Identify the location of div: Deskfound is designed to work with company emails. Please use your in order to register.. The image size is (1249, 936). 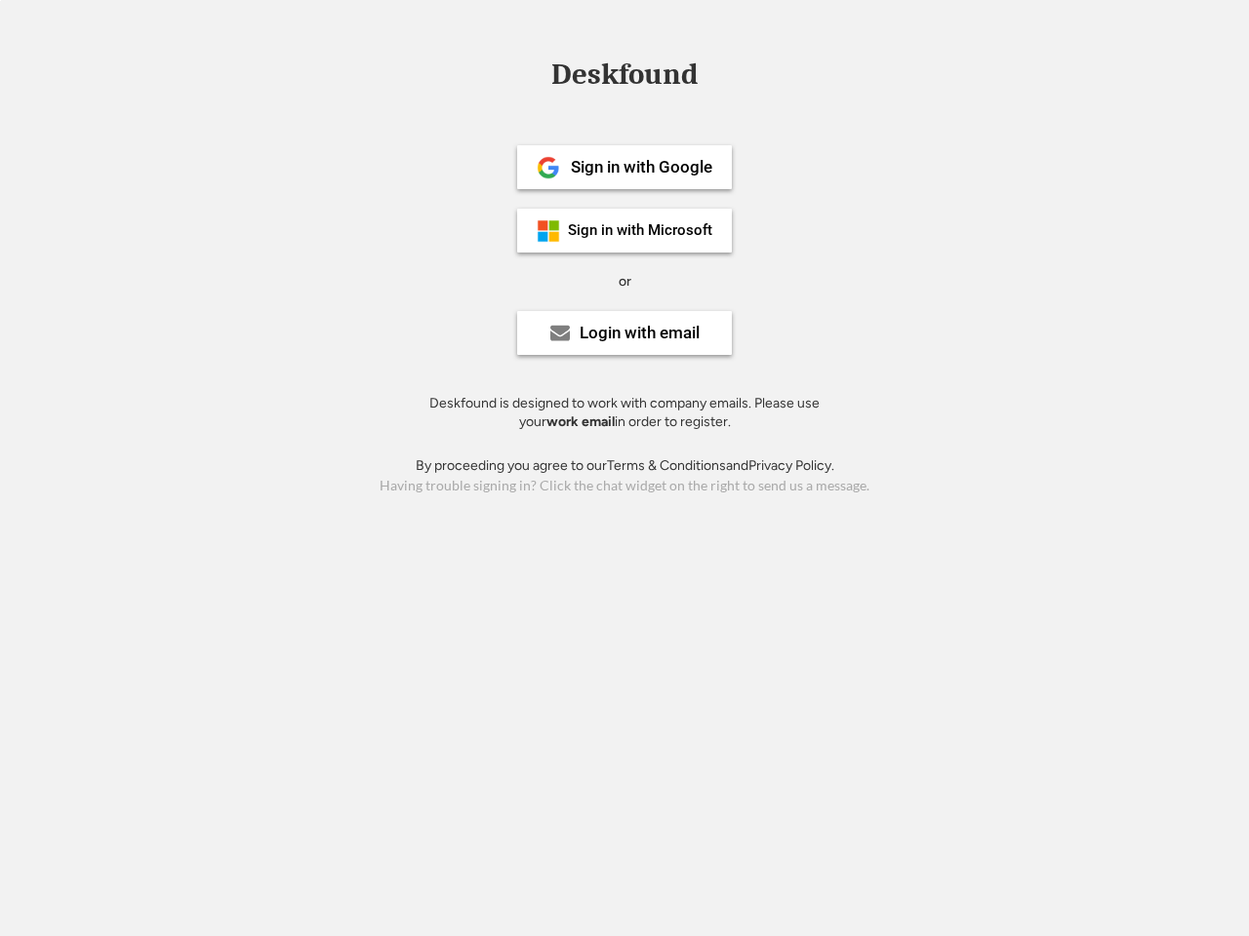
(624, 413).